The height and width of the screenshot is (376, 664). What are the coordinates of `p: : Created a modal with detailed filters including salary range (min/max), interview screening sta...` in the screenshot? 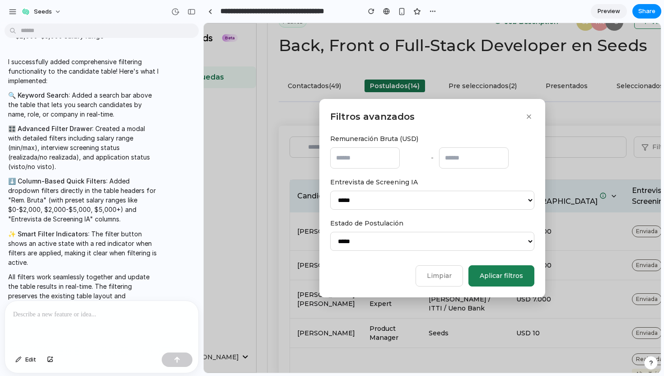 It's located at (84, 147).